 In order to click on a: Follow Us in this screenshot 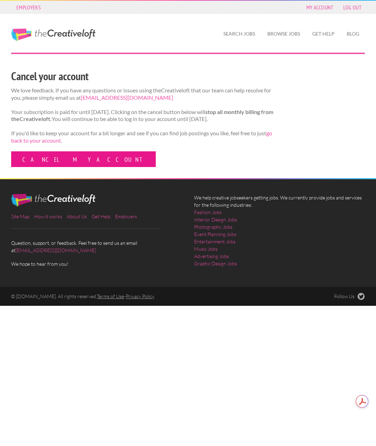, I will do `click(350, 296)`.